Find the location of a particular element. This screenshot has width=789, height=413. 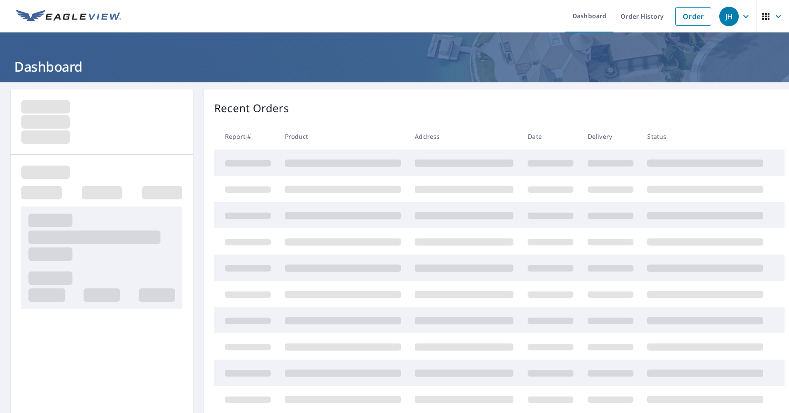

th: Address is located at coordinates (464, 136).